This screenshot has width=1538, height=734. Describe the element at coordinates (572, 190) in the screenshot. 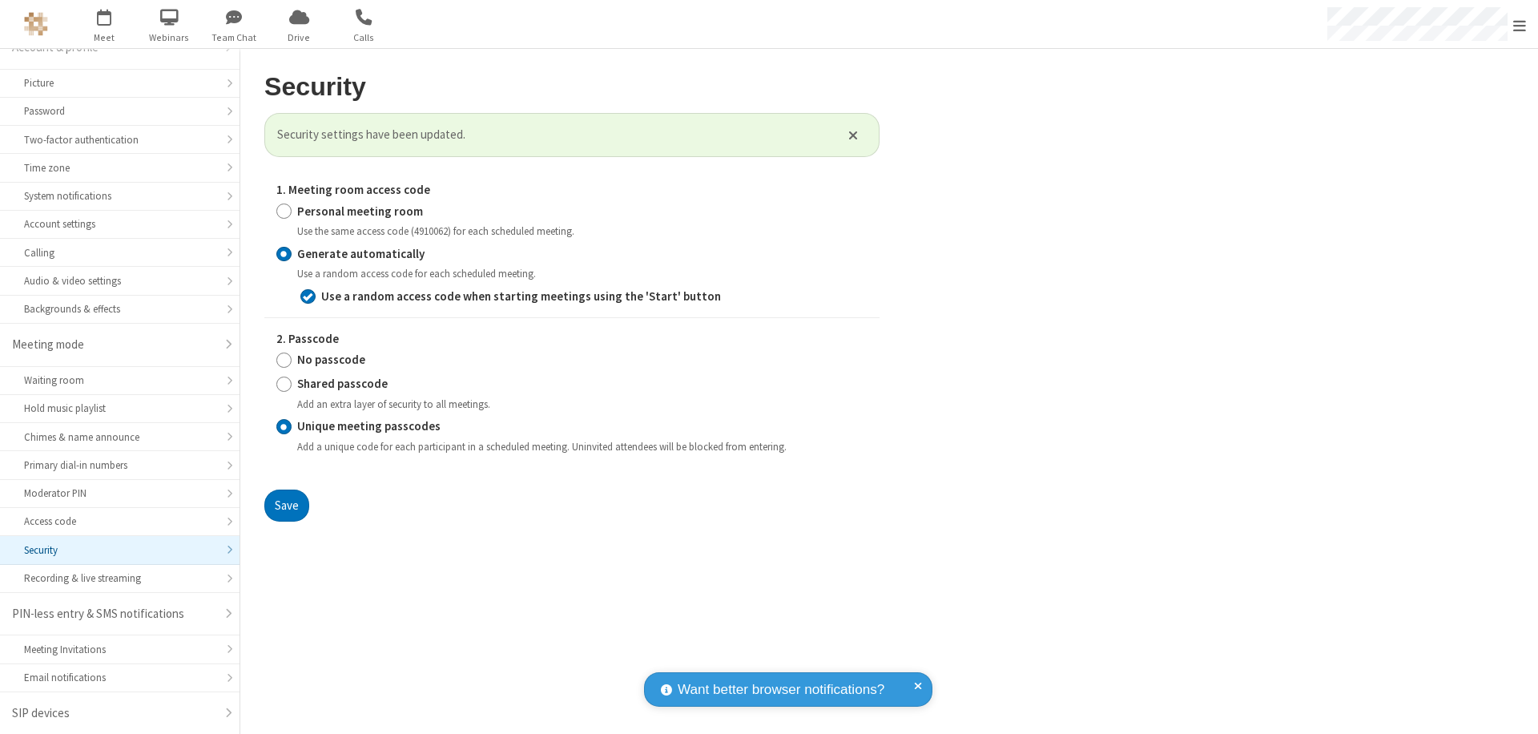

I see `label: 1. Meeting room access code` at that location.